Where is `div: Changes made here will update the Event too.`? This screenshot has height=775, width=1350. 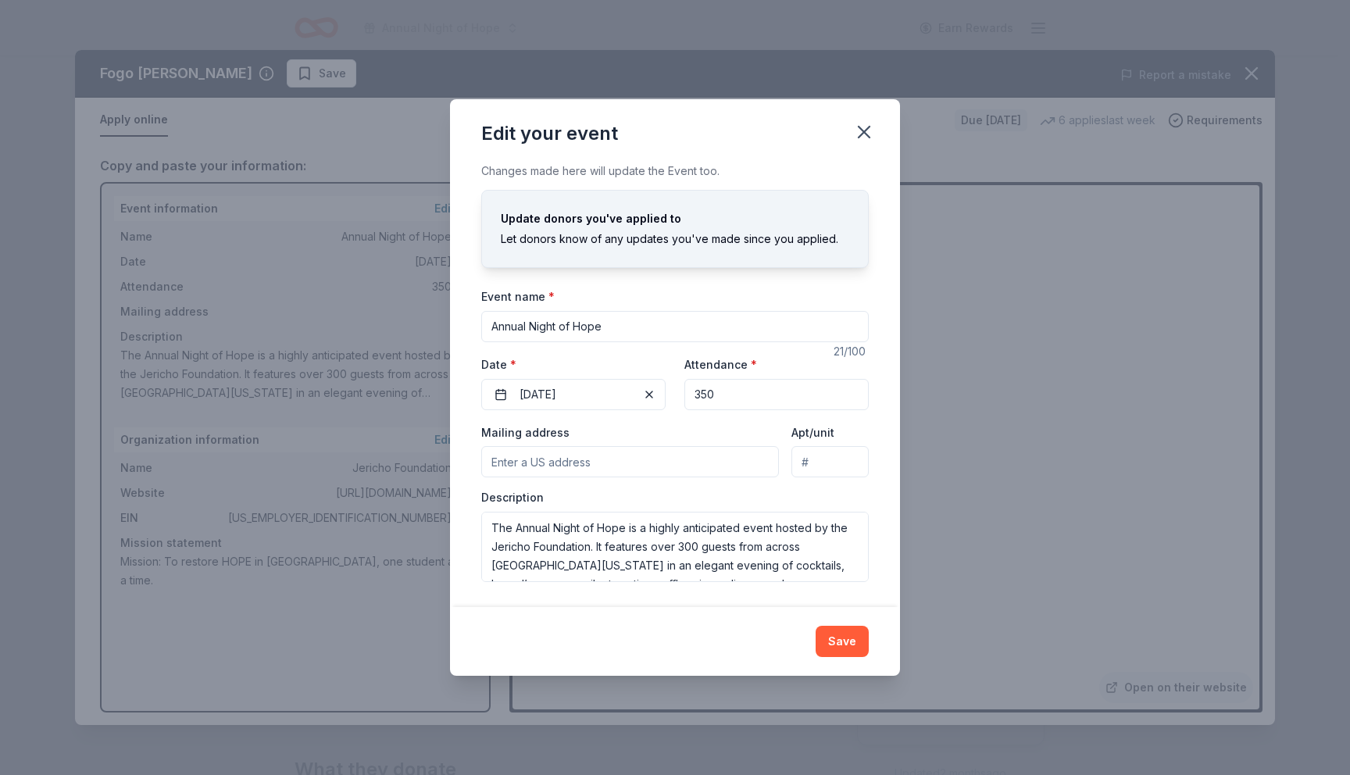 div: Changes made here will update the Event too. is located at coordinates (675, 171).